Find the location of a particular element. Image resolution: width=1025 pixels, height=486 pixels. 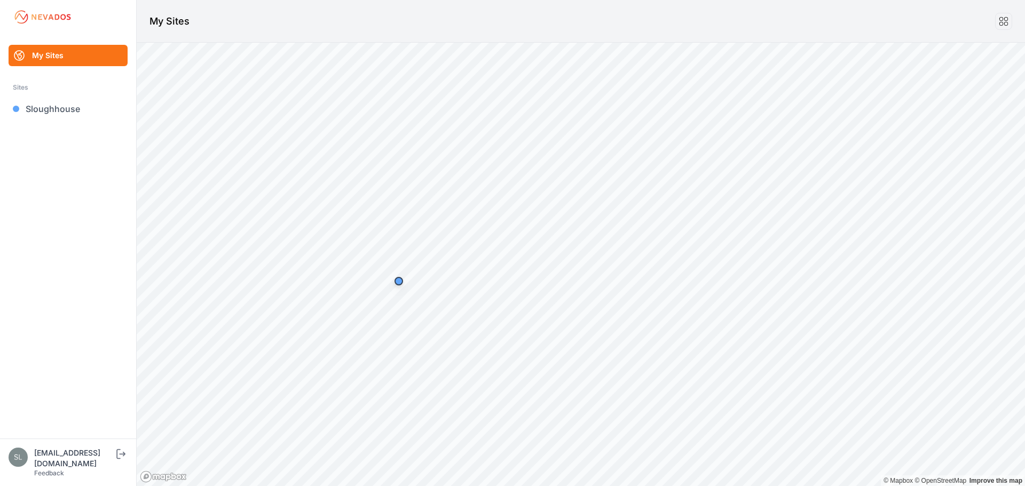

img: Nevados is located at coordinates (43, 17).